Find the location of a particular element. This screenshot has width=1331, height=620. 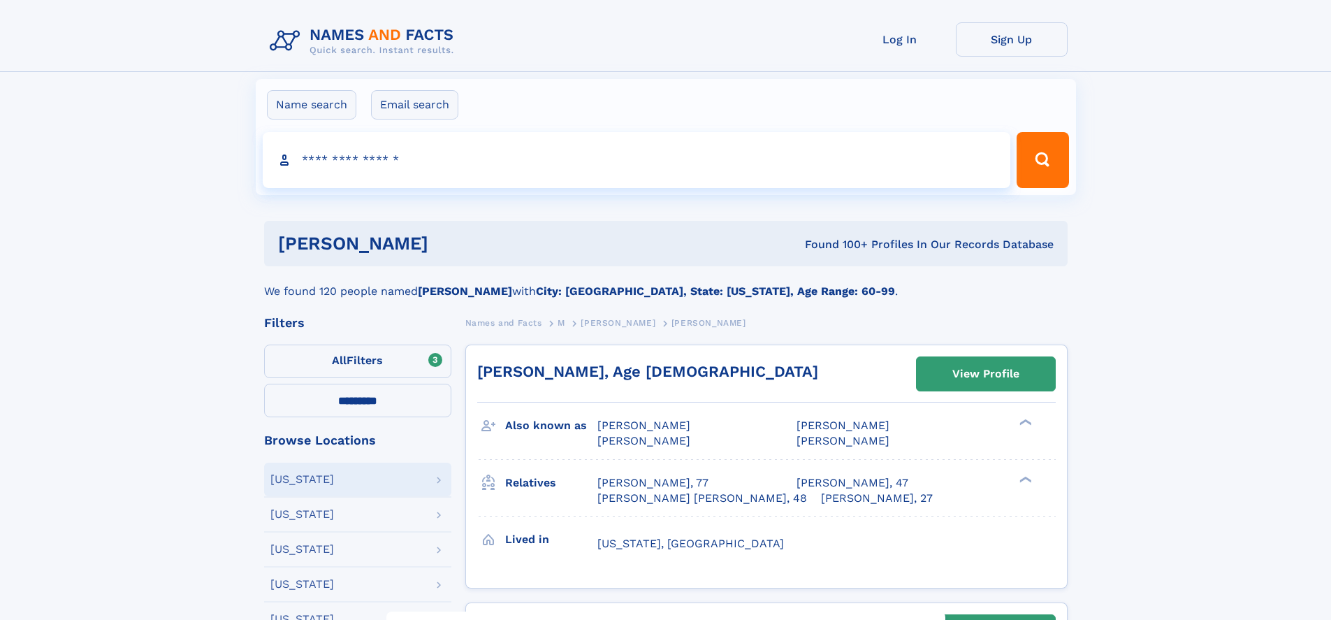

a: View Profile is located at coordinates (986, 374).